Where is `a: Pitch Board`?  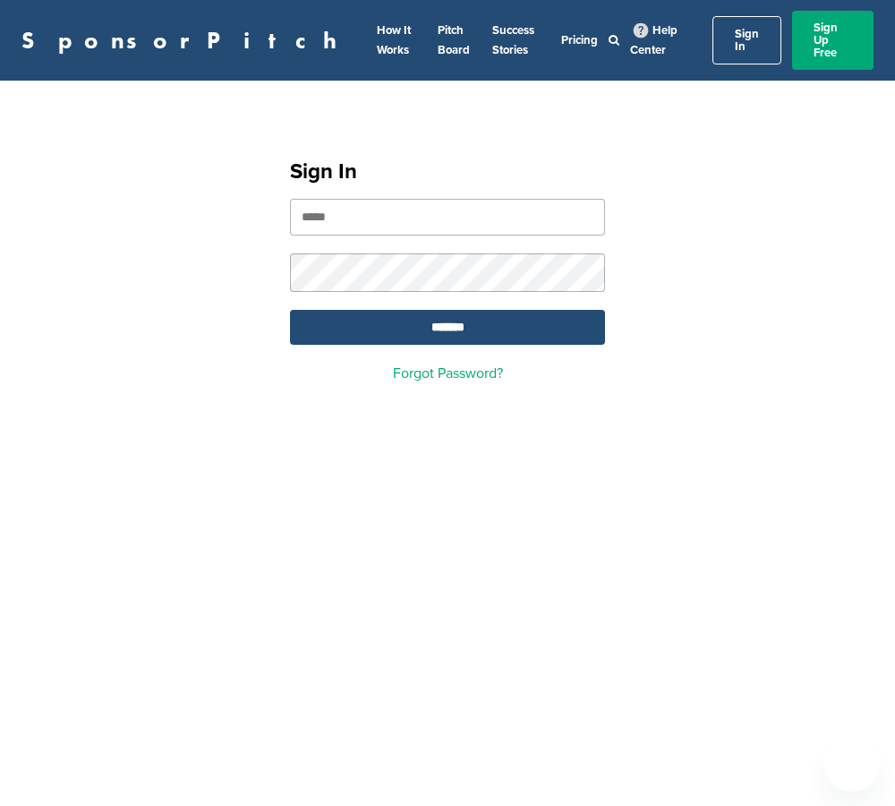
a: Pitch Board is located at coordinates (454, 40).